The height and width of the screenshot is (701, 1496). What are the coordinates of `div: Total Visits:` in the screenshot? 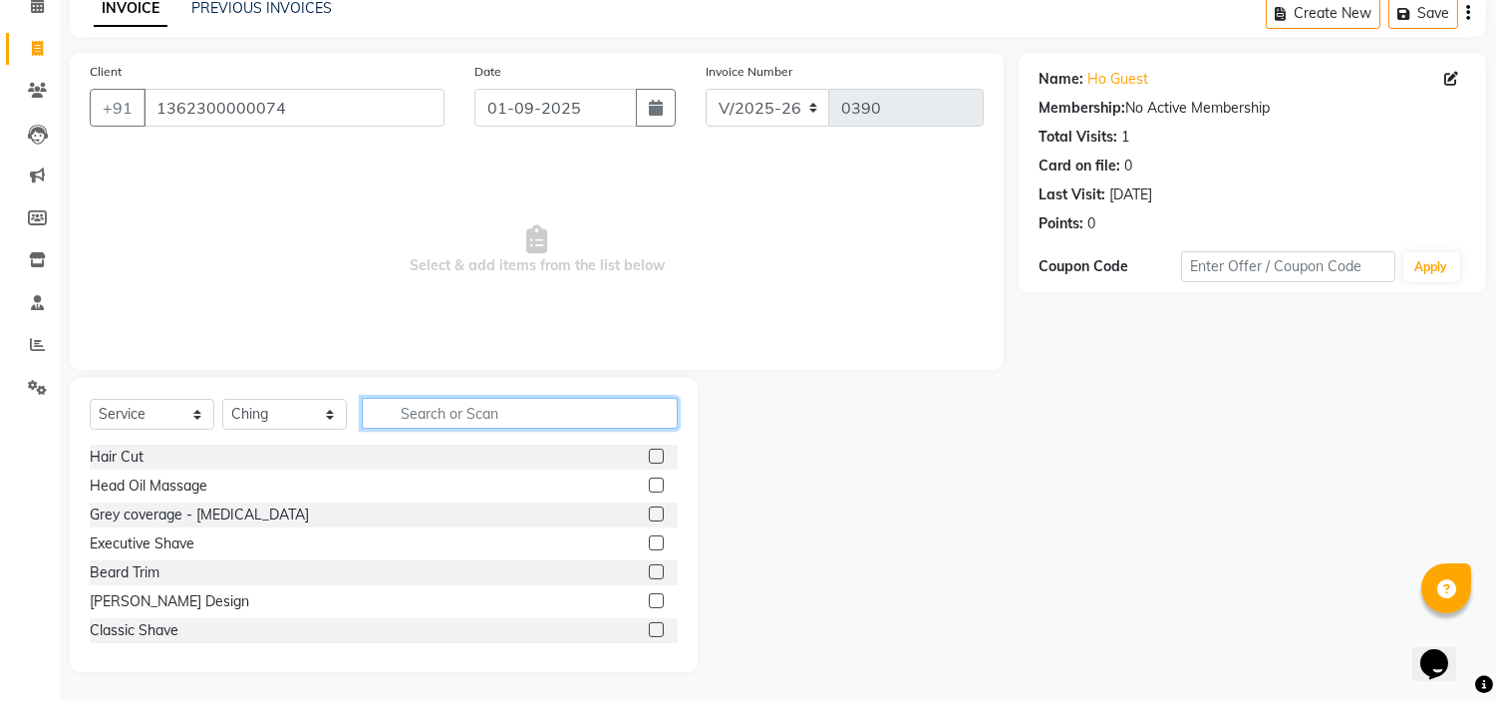 It's located at (1077, 137).